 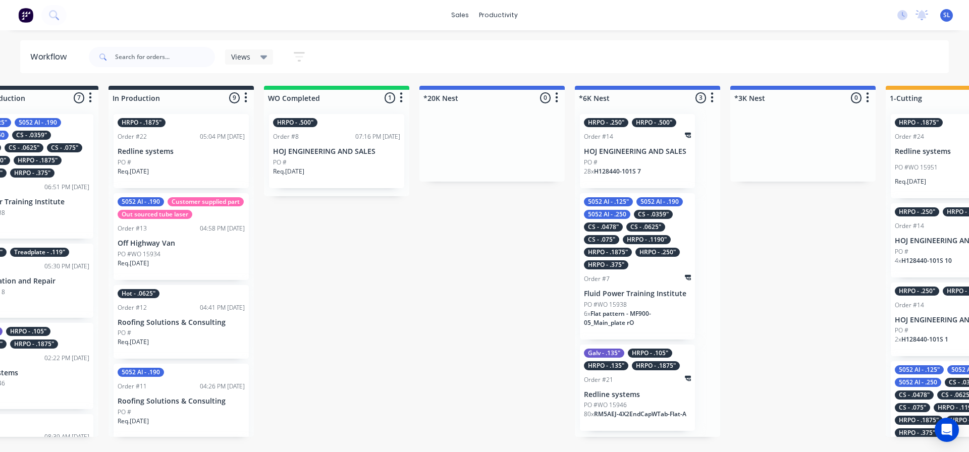 I want to click on span: 80 x, so click(x=589, y=414).